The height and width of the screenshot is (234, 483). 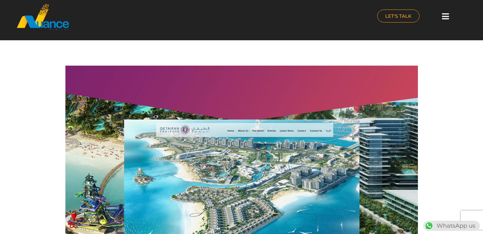 I want to click on img: WhatsApp, so click(x=429, y=226).